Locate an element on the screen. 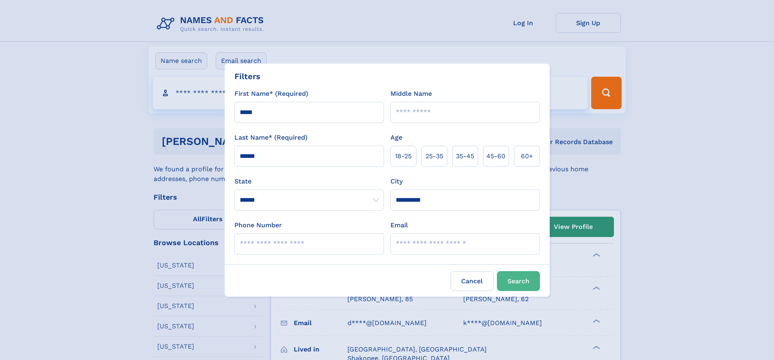  span: 25‑35 is located at coordinates (434, 156).